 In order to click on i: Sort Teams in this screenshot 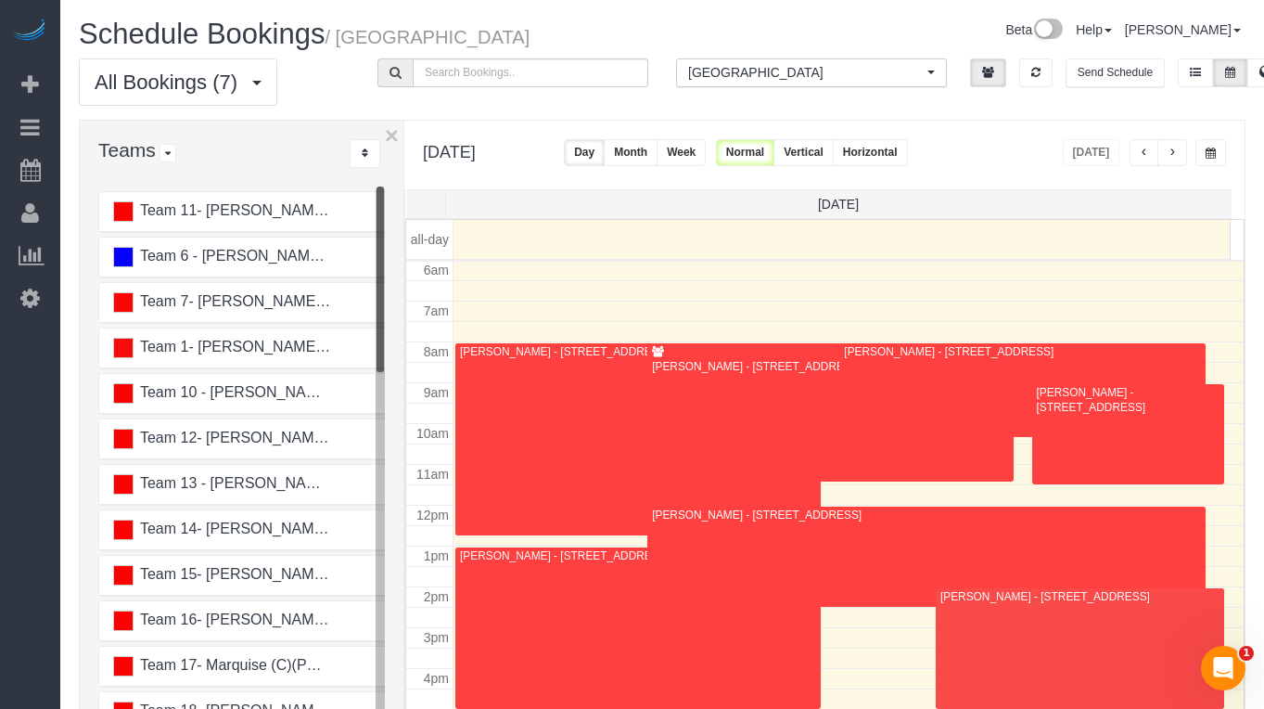, I will do `click(365, 153)`.